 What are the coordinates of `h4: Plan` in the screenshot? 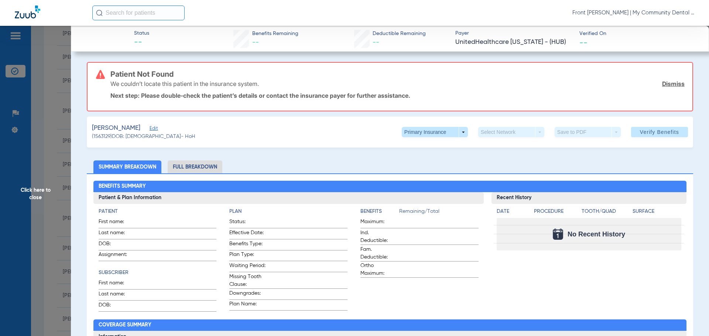 It's located at (288, 212).